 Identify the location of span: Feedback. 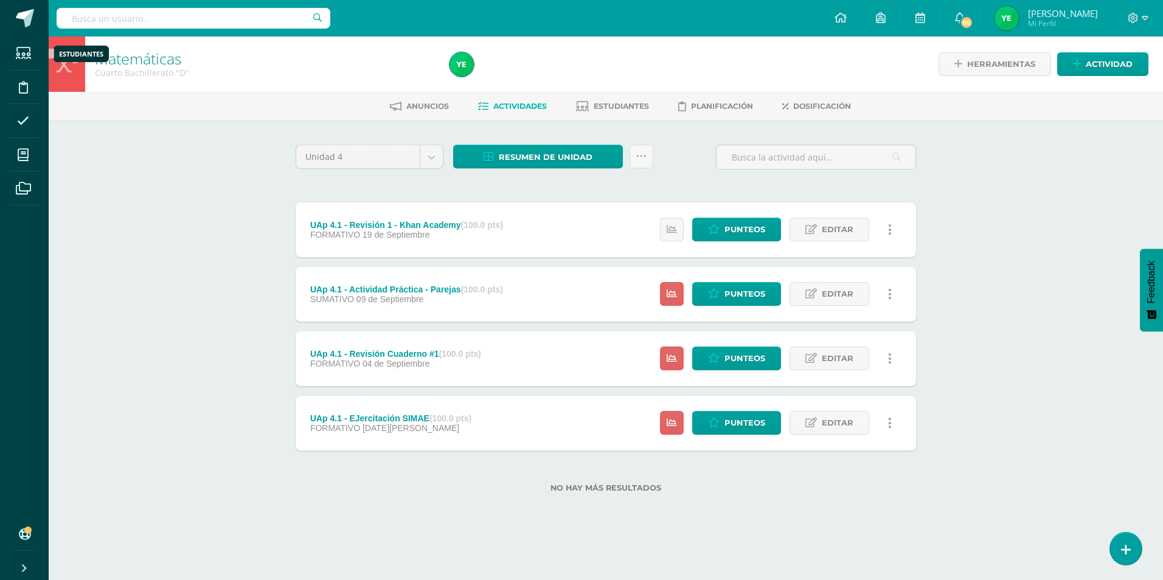
(1152, 282).